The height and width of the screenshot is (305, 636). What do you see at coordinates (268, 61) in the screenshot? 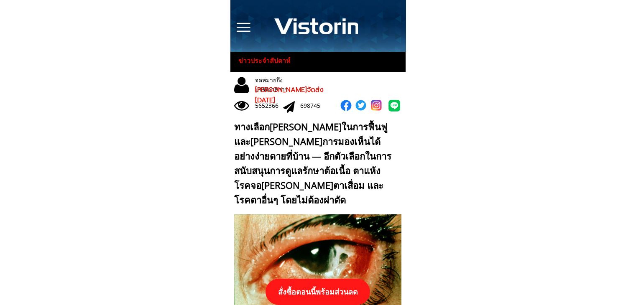
I see `h3: ข่าวประจำสัปดาห์` at bounding box center [268, 61].